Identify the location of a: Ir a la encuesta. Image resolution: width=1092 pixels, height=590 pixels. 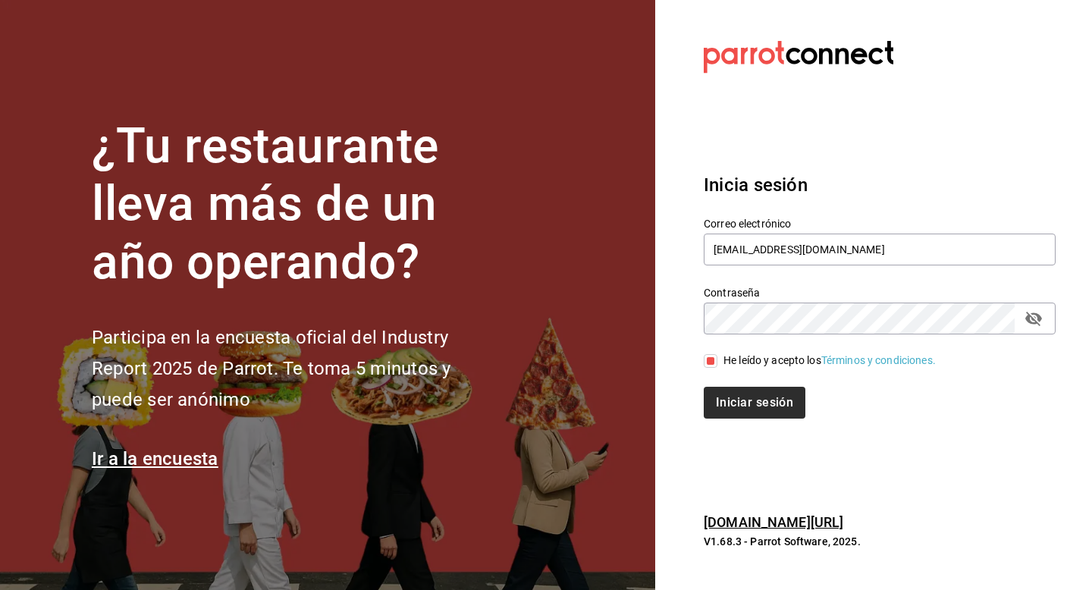
(155, 459).